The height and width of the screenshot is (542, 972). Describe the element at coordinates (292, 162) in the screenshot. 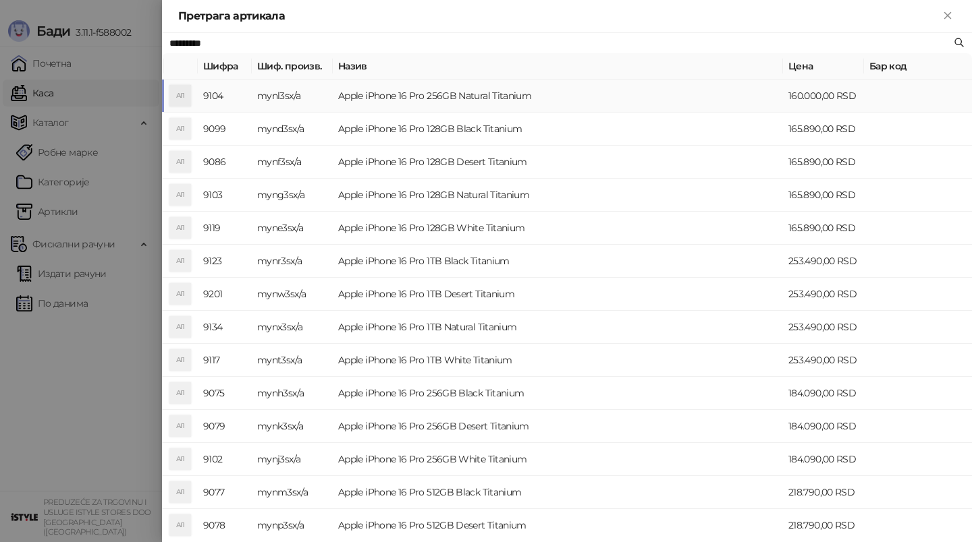

I see `td: mynf3sx/a` at that location.